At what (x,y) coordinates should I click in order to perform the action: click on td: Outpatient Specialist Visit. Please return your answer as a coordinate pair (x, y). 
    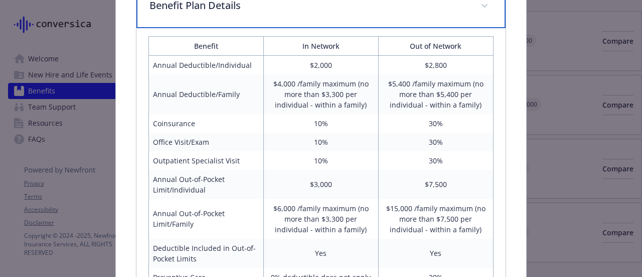
    Looking at the image, I should click on (206, 160).